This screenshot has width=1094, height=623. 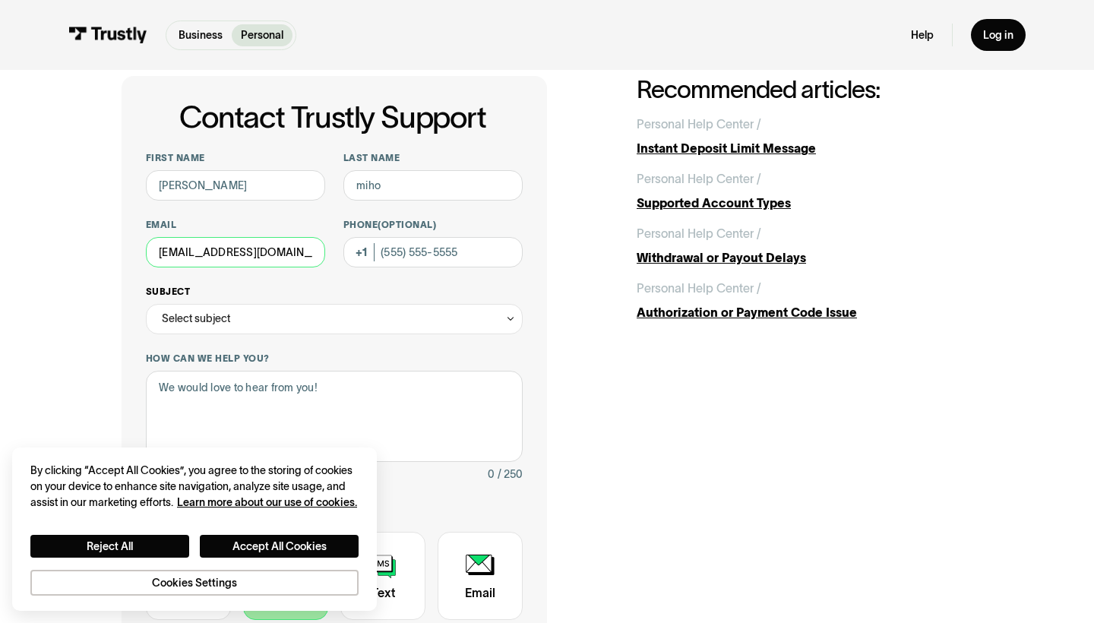 What do you see at coordinates (279, 546) in the screenshot?
I see `button: Accept All Cookies` at bounding box center [279, 546].